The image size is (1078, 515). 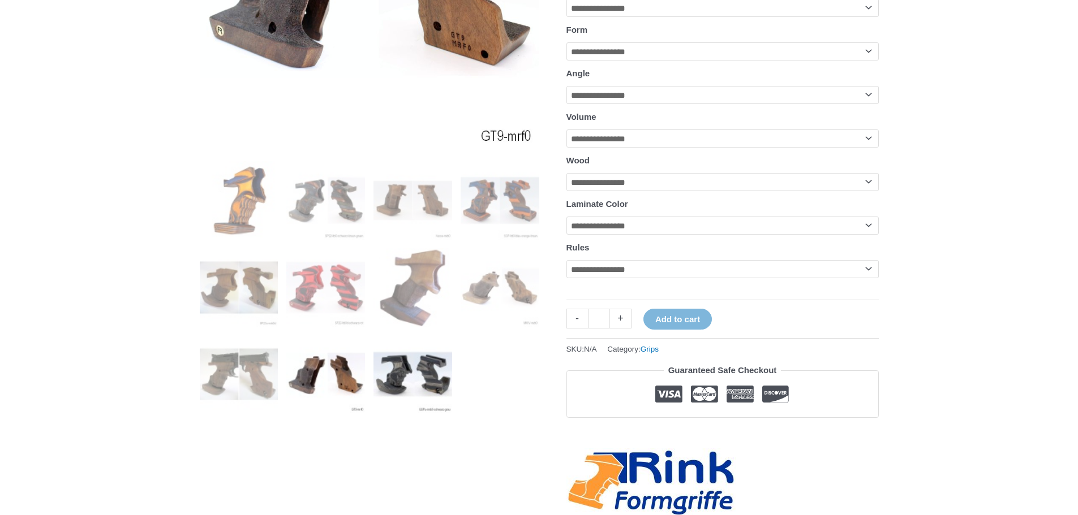 I want to click on label: Wood, so click(x=578, y=160).